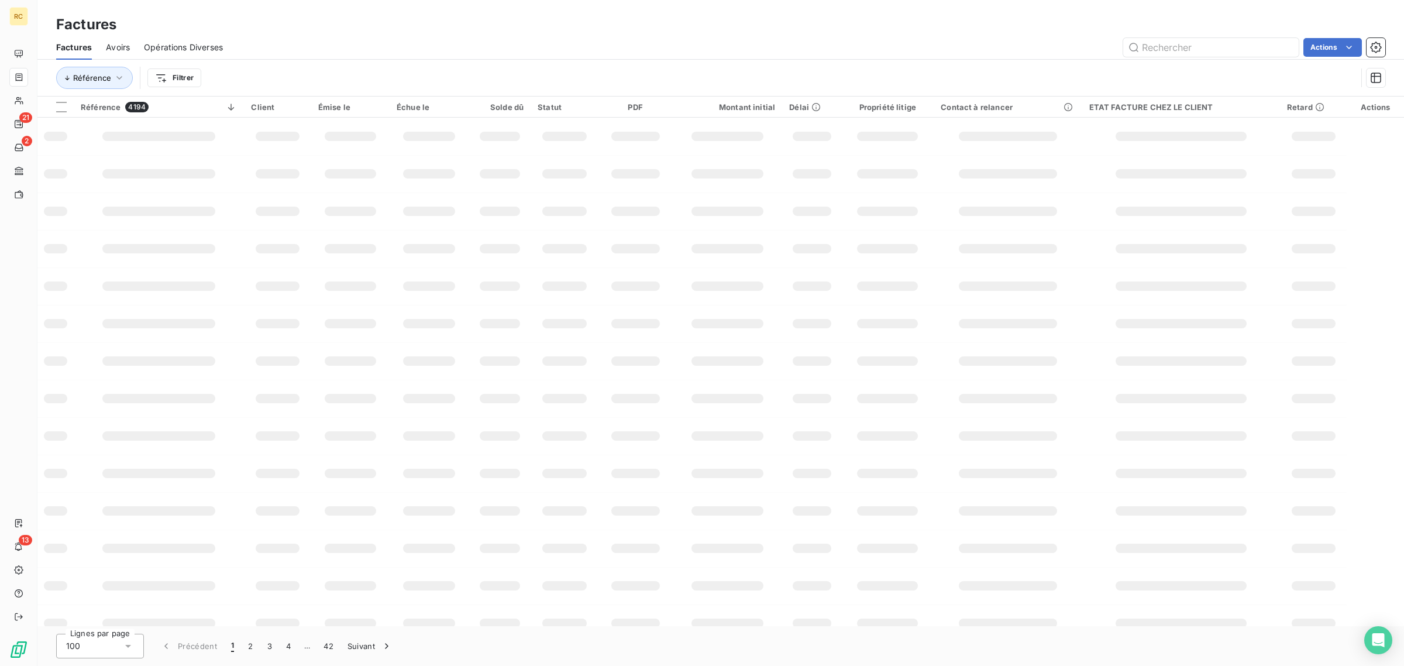 The image size is (1404, 666). I want to click on div: Client, so click(277, 107).